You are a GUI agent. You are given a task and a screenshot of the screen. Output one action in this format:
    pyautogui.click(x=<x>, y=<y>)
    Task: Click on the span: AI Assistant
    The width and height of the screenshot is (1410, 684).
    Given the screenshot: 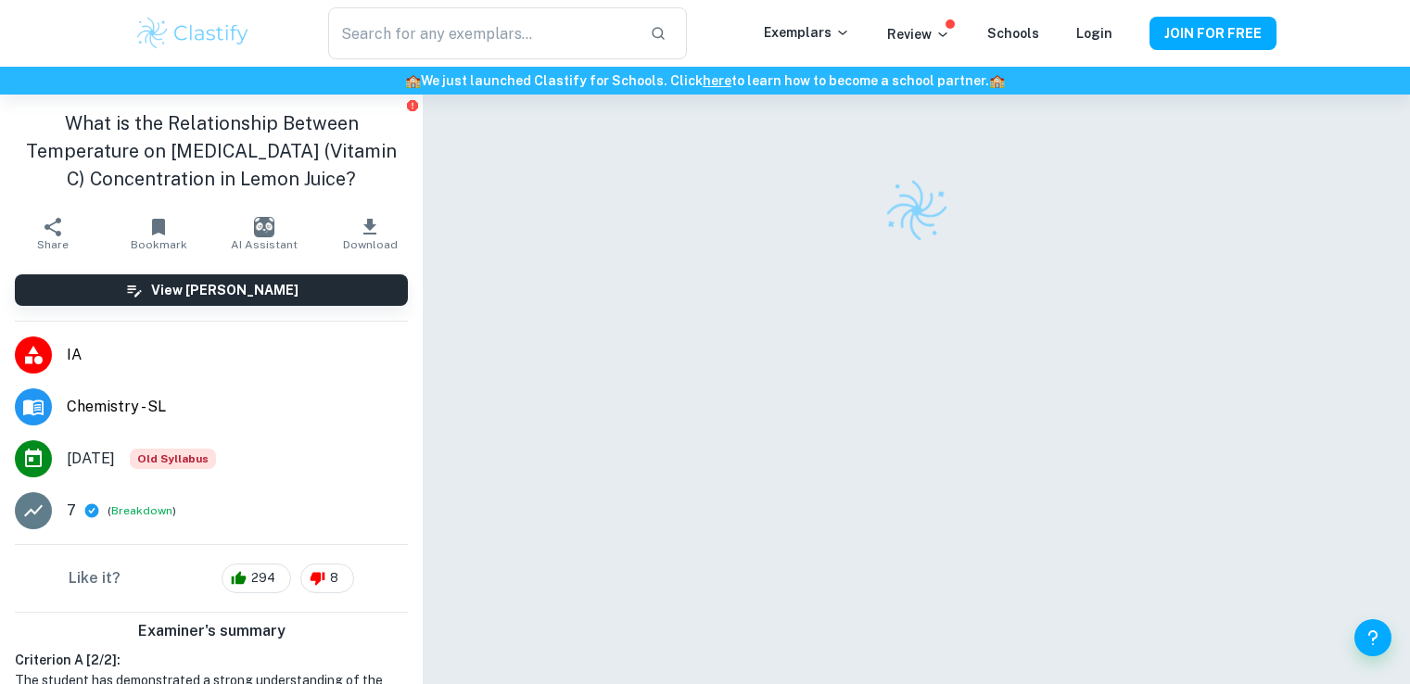 What is the action you would take?
    pyautogui.click(x=264, y=245)
    